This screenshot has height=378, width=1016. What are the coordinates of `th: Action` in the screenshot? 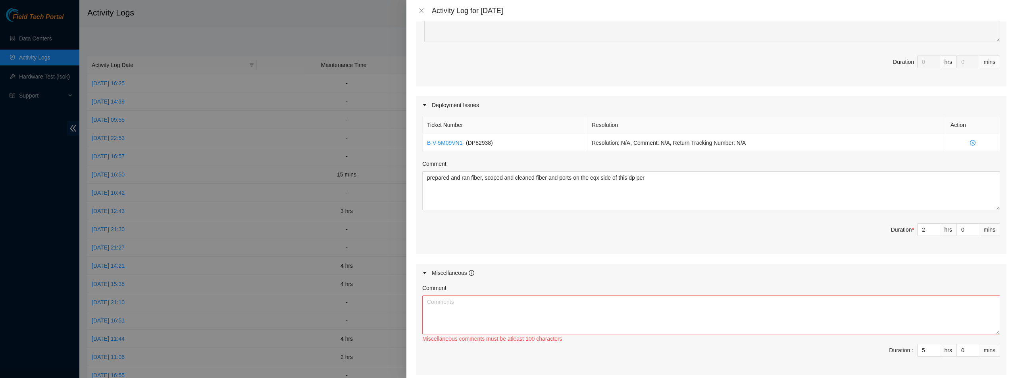 It's located at (973, 125).